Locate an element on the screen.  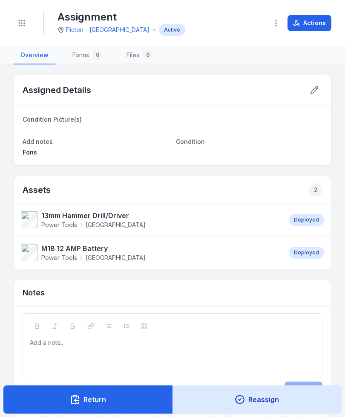
a: Forms0 is located at coordinates (87, 55).